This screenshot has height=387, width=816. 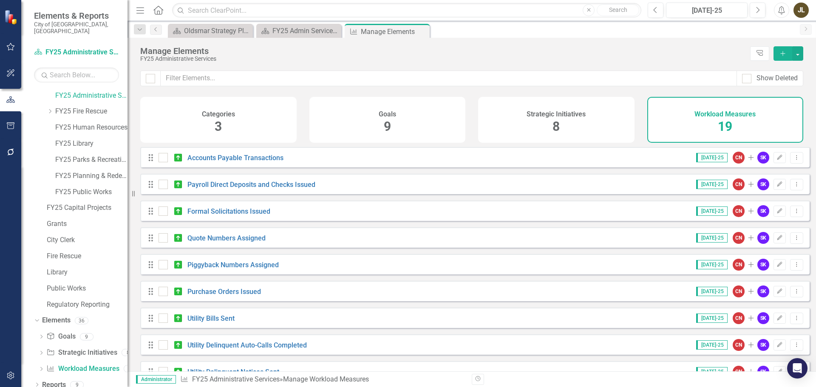 What do you see at coordinates (156, 380) in the screenshot?
I see `span: Administrator` at bounding box center [156, 380].